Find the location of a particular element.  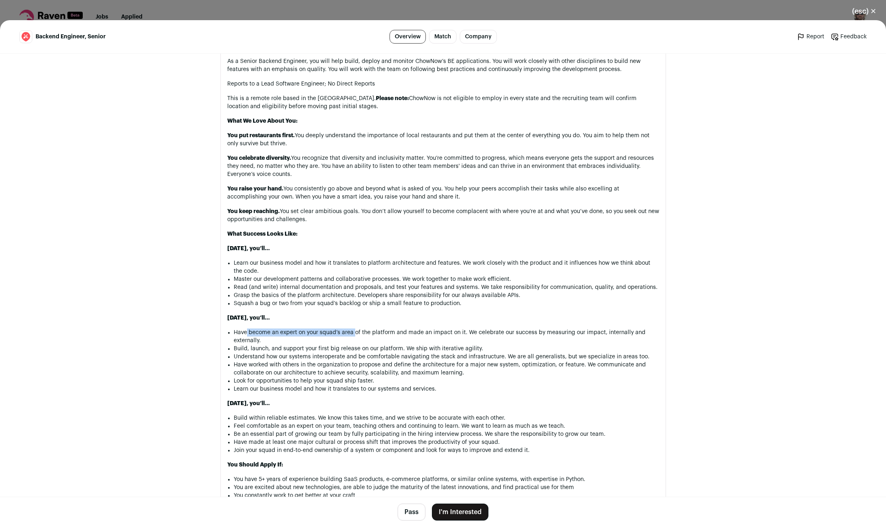

p: You set clear ambitious goals. You don’t allow yourself to become complacent with where you’re at... is located at coordinates (443, 216).